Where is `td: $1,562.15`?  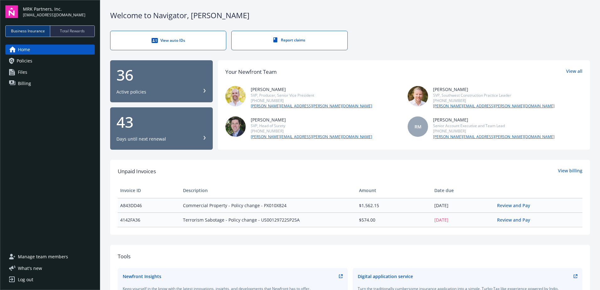
td: $1,562.15 is located at coordinates (394, 205).